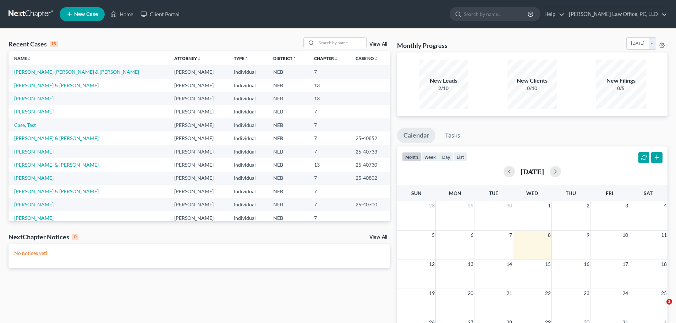  What do you see at coordinates (422, 45) in the screenshot?
I see `h3: Monthly Progress` at bounding box center [422, 45].